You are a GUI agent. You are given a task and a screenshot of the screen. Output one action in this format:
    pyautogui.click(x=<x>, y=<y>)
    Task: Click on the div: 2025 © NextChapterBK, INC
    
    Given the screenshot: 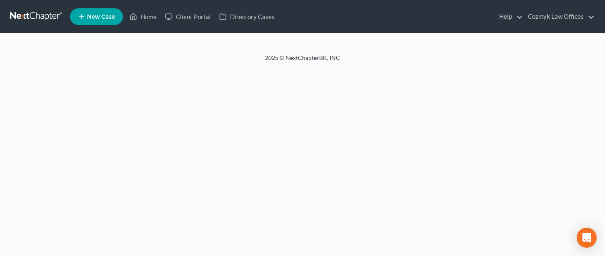 What is the action you would take?
    pyautogui.click(x=303, y=61)
    